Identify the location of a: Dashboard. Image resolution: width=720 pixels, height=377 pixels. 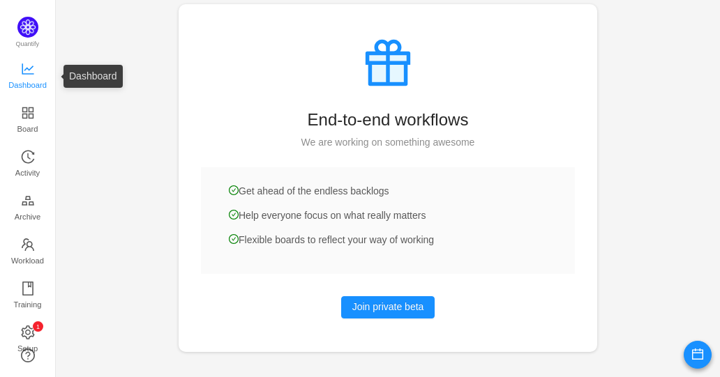
(28, 77).